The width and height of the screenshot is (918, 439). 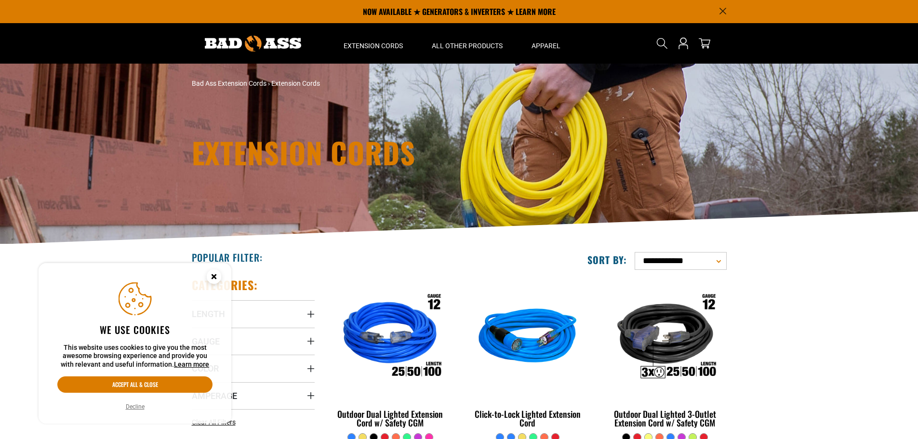 What do you see at coordinates (527, 418) in the screenshot?
I see `div: Click-to-Lock Lighted Extension Cord` at bounding box center [527, 418].